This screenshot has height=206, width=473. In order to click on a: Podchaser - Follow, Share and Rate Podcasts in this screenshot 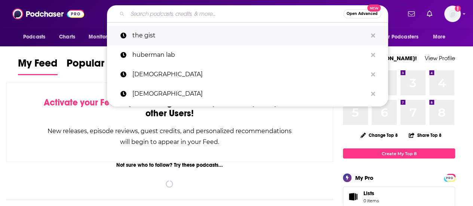, I will do `click(48, 14)`.